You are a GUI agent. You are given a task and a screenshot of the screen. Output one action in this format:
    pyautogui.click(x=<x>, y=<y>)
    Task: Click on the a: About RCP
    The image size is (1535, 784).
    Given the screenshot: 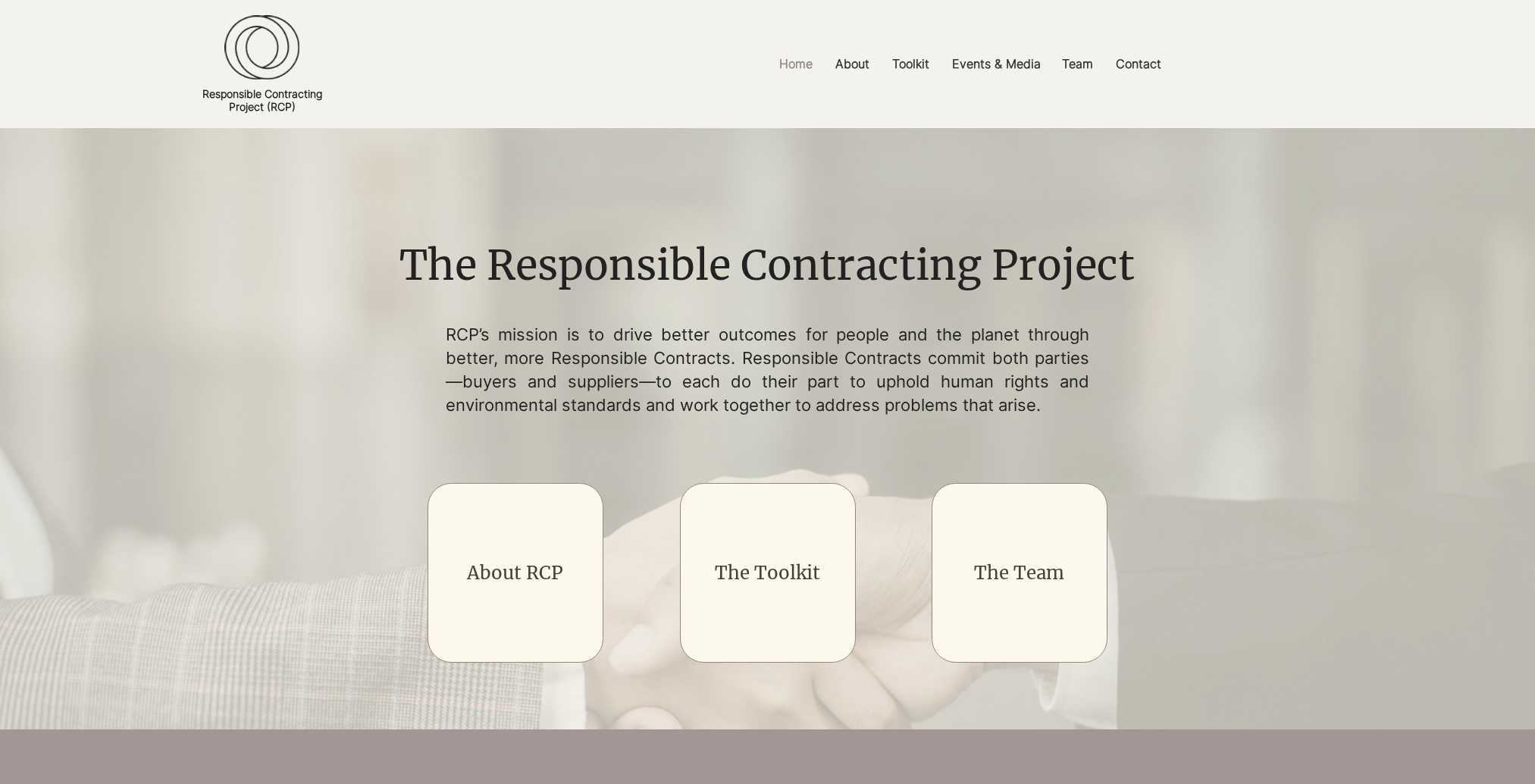 What is the action you would take?
    pyautogui.click(x=515, y=572)
    